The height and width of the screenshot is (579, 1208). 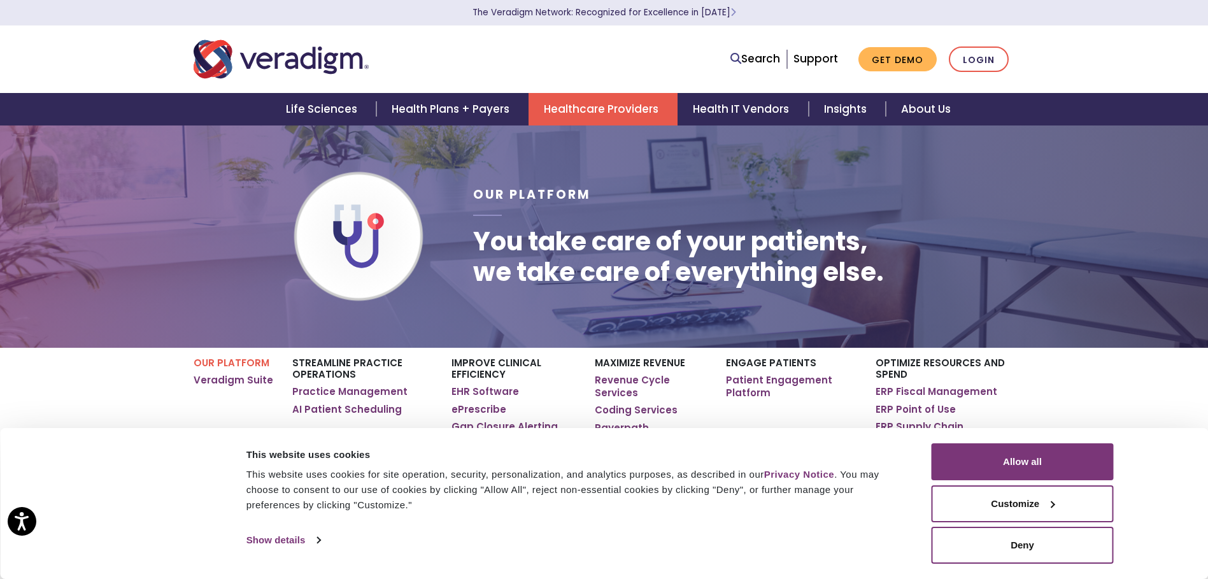 I want to click on a: ERP Point of Use, so click(x=916, y=410).